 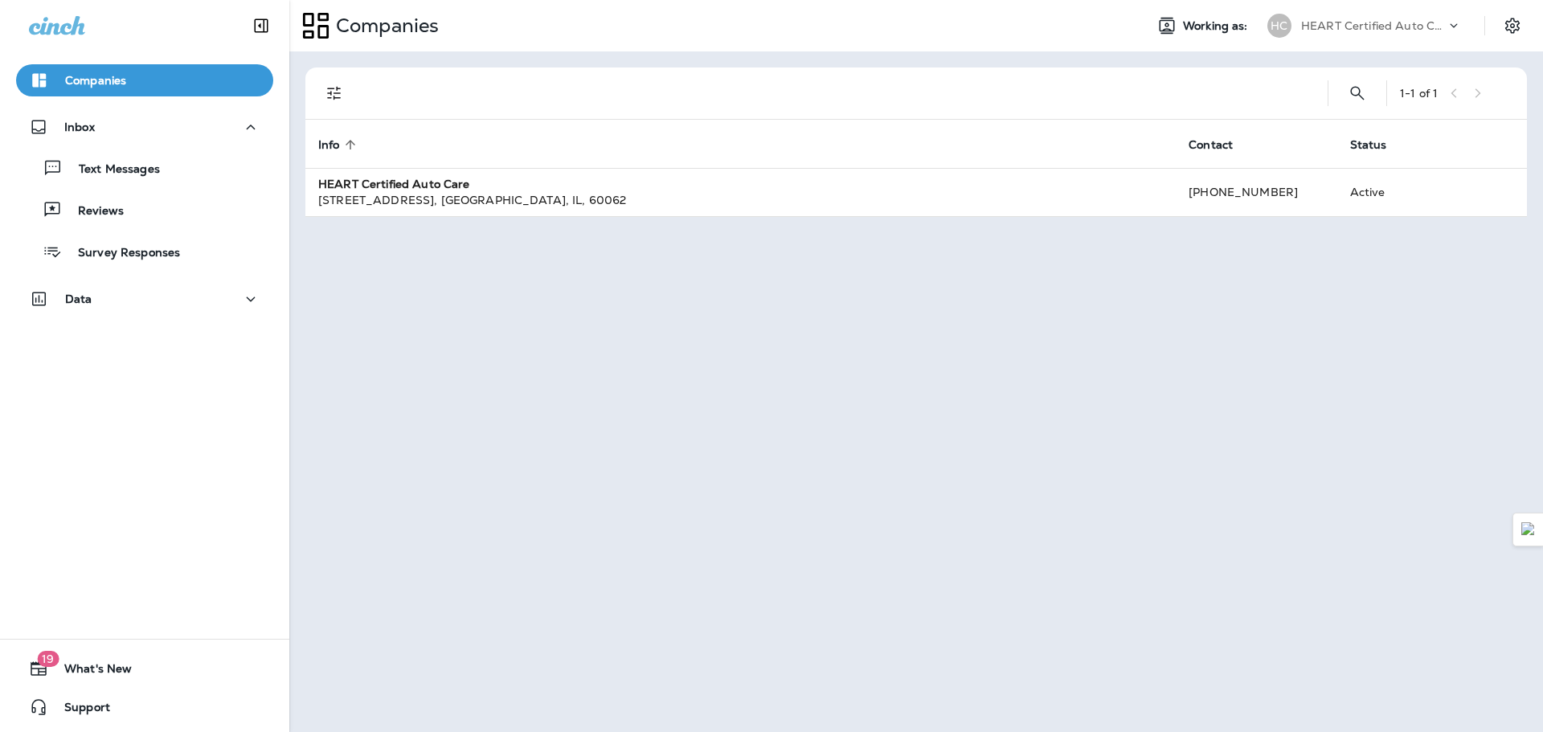 I want to click on div: HC, so click(x=1279, y=26).